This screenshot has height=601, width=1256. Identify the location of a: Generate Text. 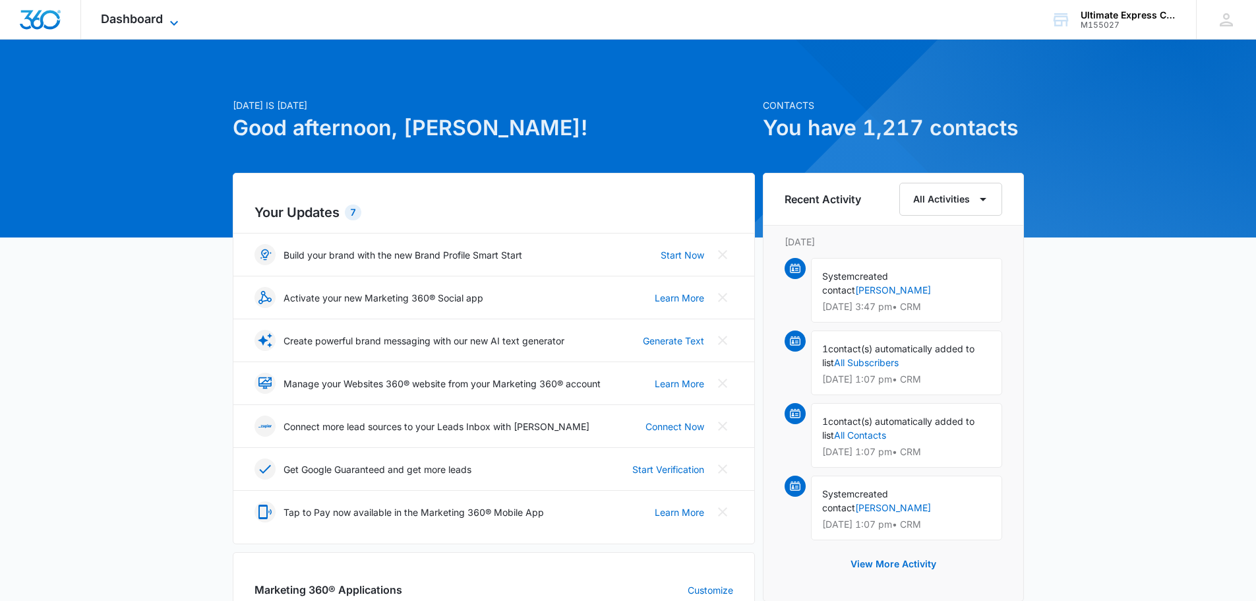
(673, 340).